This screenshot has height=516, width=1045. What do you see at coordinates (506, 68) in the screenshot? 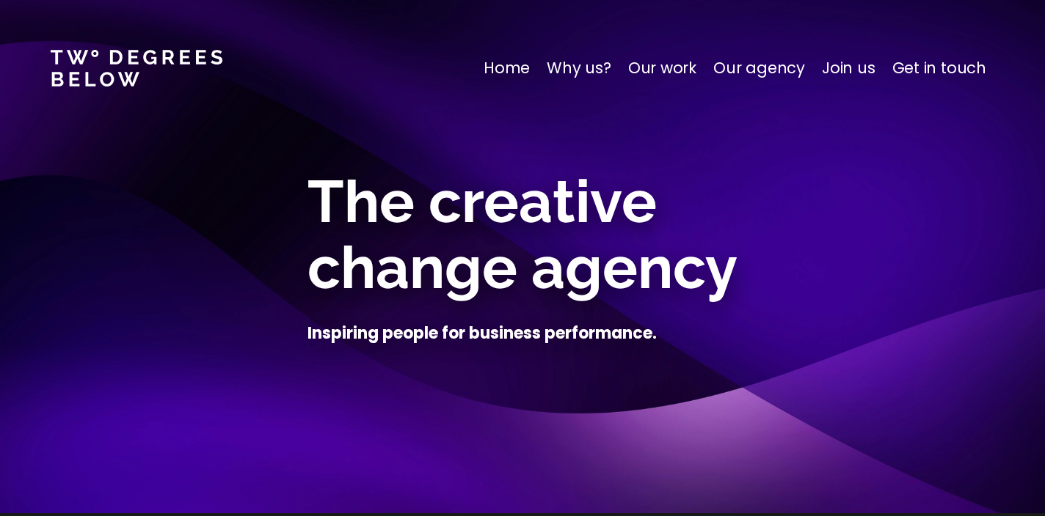
I see `p: Home` at bounding box center [506, 68].